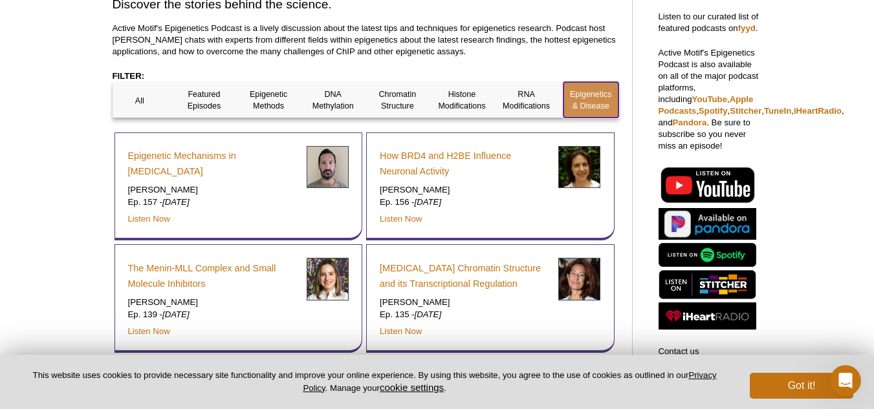 This screenshot has height=409, width=874. I want to click on img: Listen on Stitcher, so click(707, 285).